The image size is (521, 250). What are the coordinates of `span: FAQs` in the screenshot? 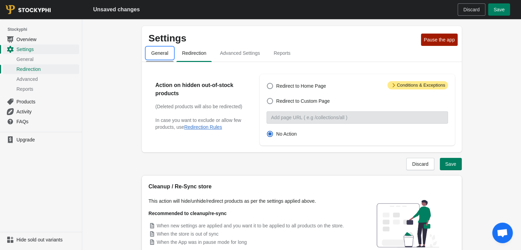 It's located at (47, 122).